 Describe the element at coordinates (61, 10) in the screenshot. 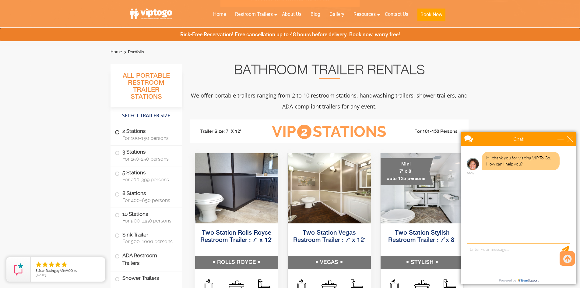

I see `div: Chat` at that location.